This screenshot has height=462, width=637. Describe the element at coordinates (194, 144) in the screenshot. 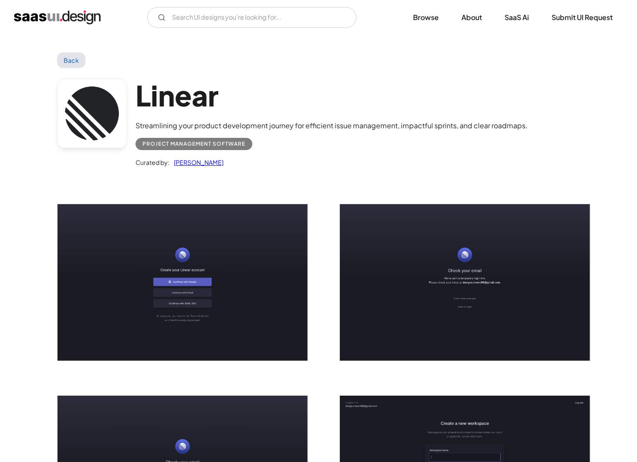

I see `div: Project Management Software` at that location.